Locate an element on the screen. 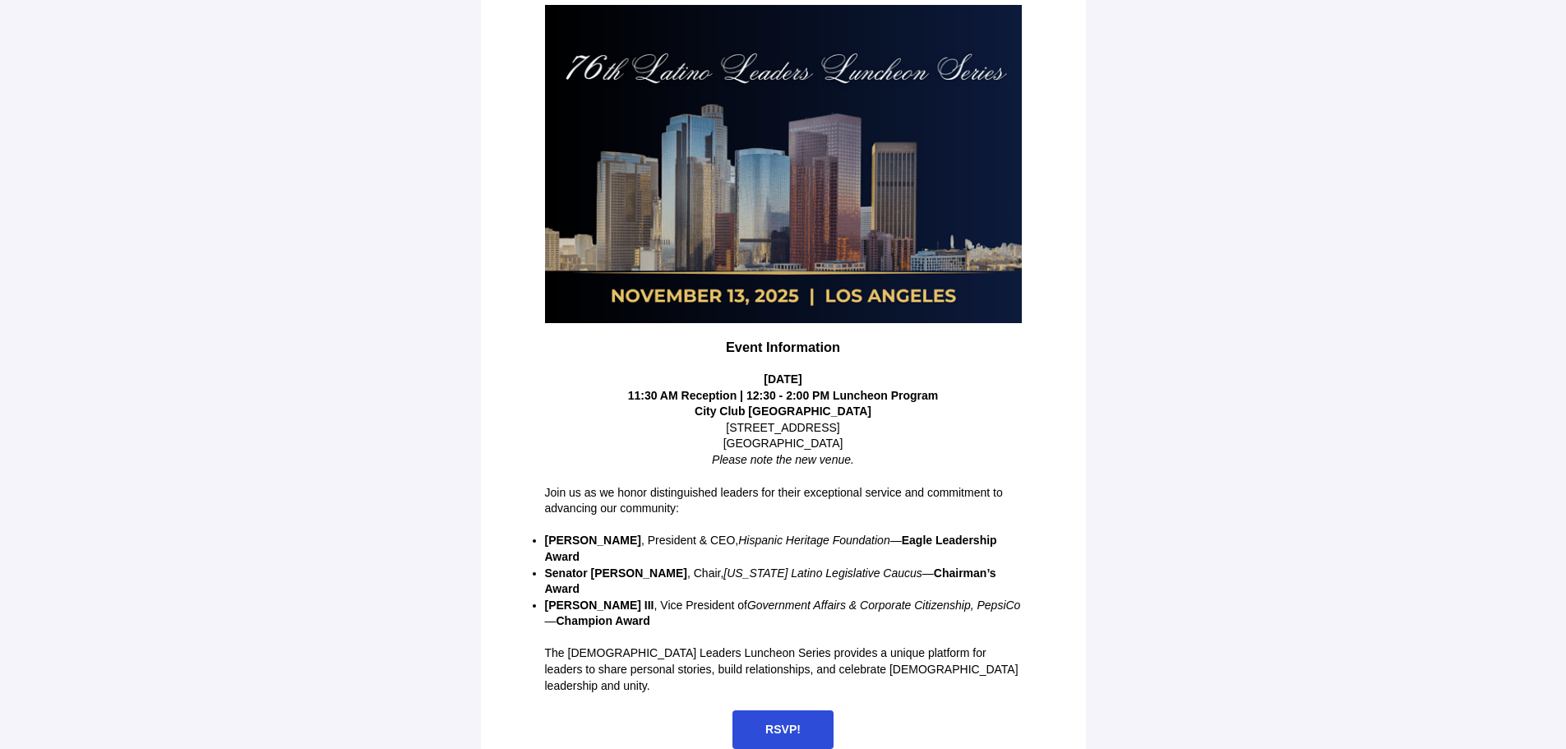 The width and height of the screenshot is (1566, 749). p: , Vice President of — is located at coordinates (783, 613).